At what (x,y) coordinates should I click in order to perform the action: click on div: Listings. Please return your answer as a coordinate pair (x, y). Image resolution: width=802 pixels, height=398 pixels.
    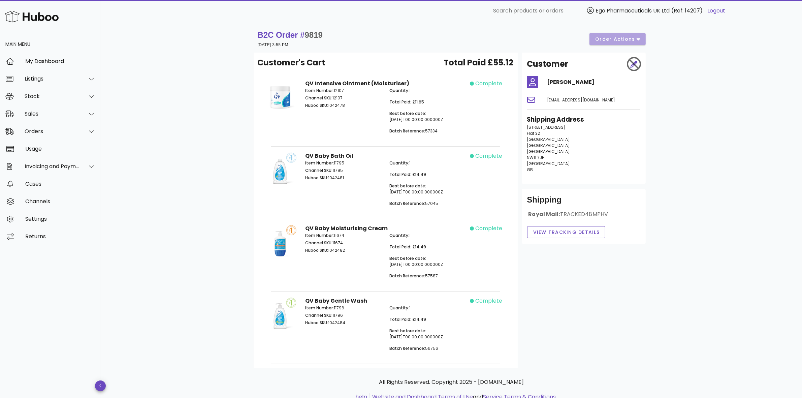
    Looking at the image, I should click on (52, 79).